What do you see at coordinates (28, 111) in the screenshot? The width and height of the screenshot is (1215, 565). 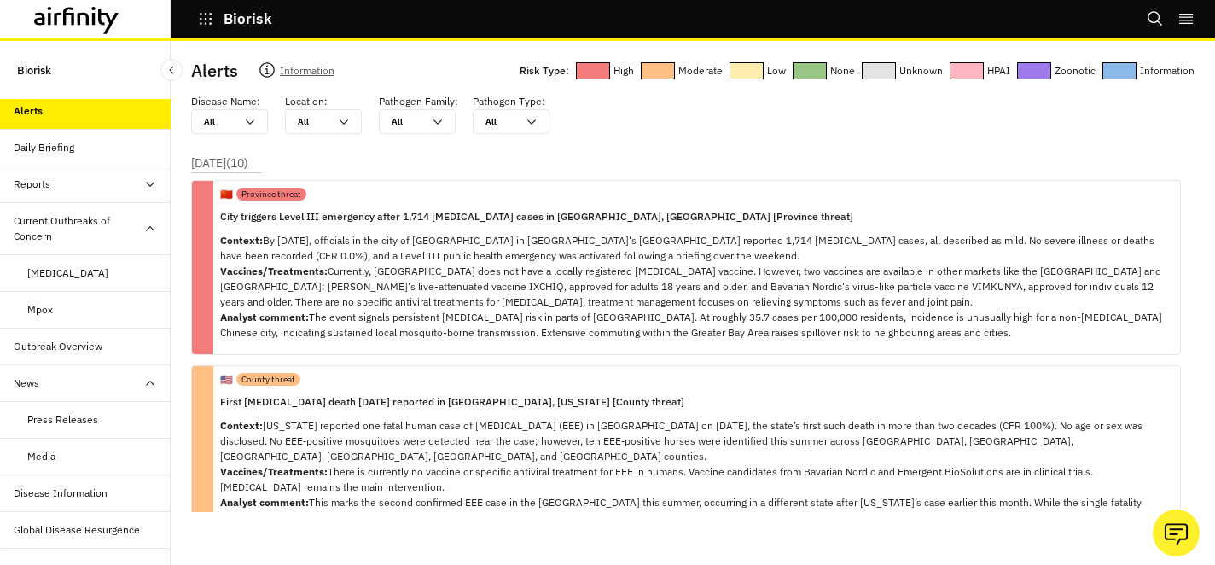 I see `div: Alerts` at bounding box center [28, 111].